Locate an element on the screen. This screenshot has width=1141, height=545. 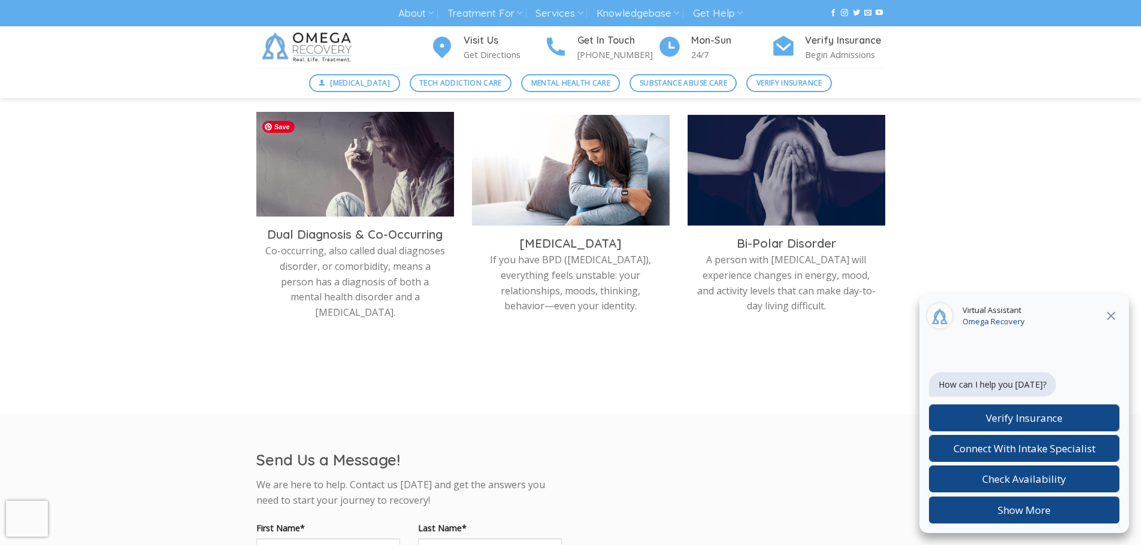
h4: Mon-Sun is located at coordinates (731, 41).